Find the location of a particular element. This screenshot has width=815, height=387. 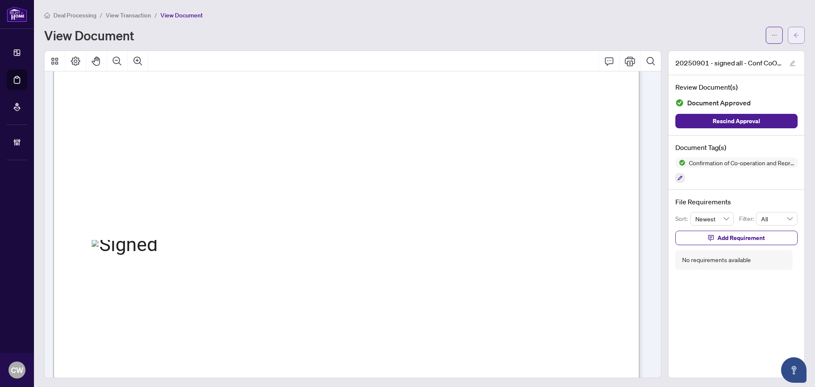

p: Sort: is located at coordinates (682, 219).